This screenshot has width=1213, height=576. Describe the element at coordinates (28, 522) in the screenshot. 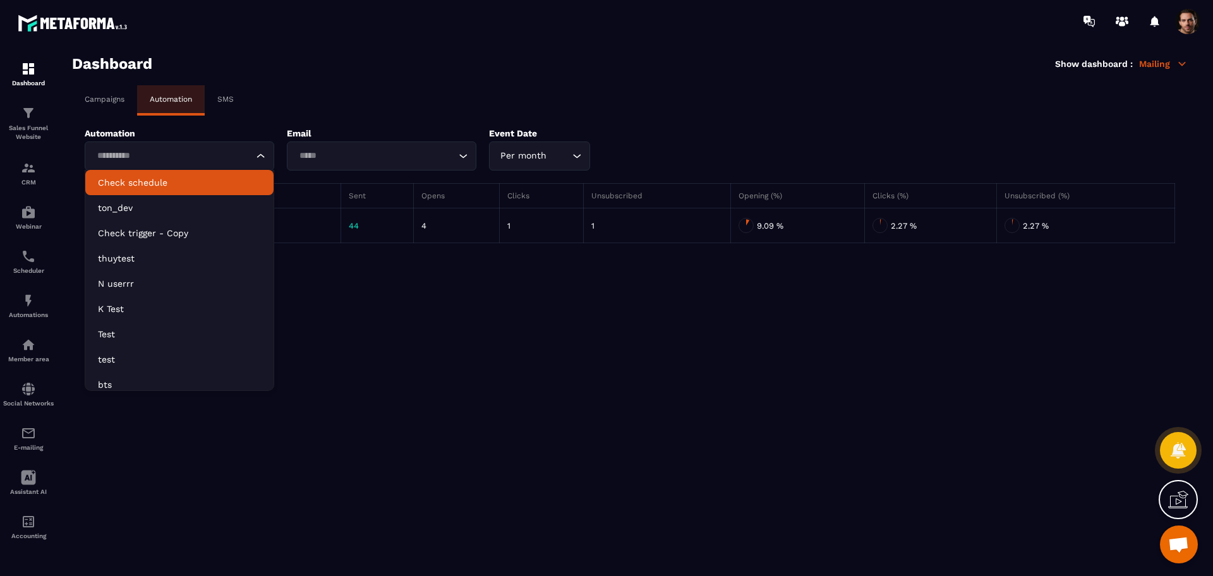

I see `img: accountant` at that location.